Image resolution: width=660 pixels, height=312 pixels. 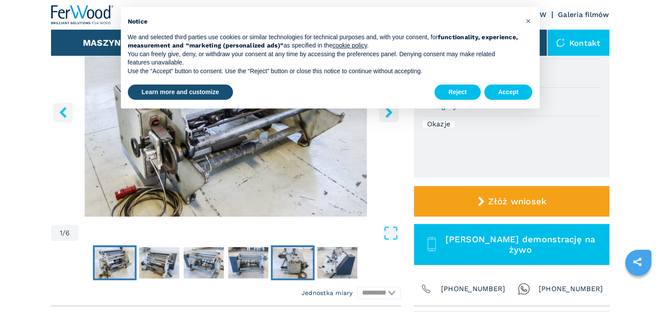 I want to click on a: Galeria filmów, so click(x=584, y=14).